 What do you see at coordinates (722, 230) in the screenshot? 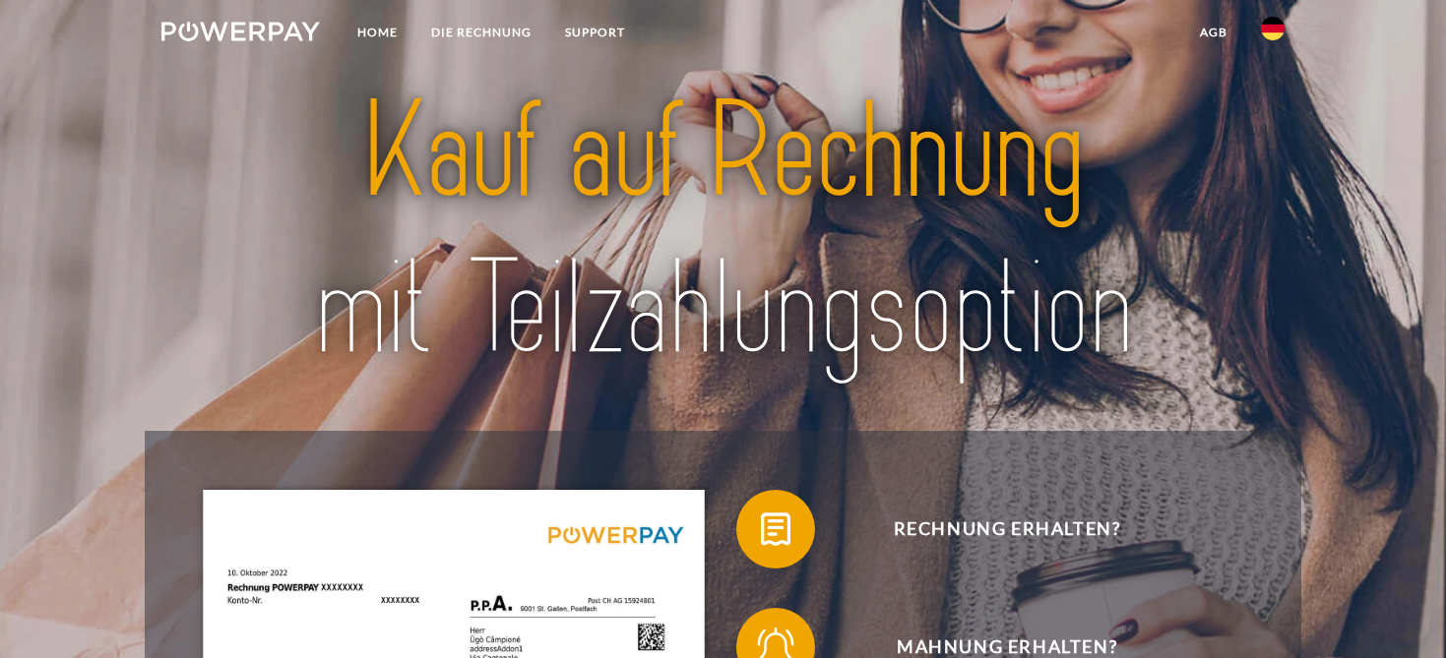
I see `img: title-powerpay_de.svg` at bounding box center [722, 230].